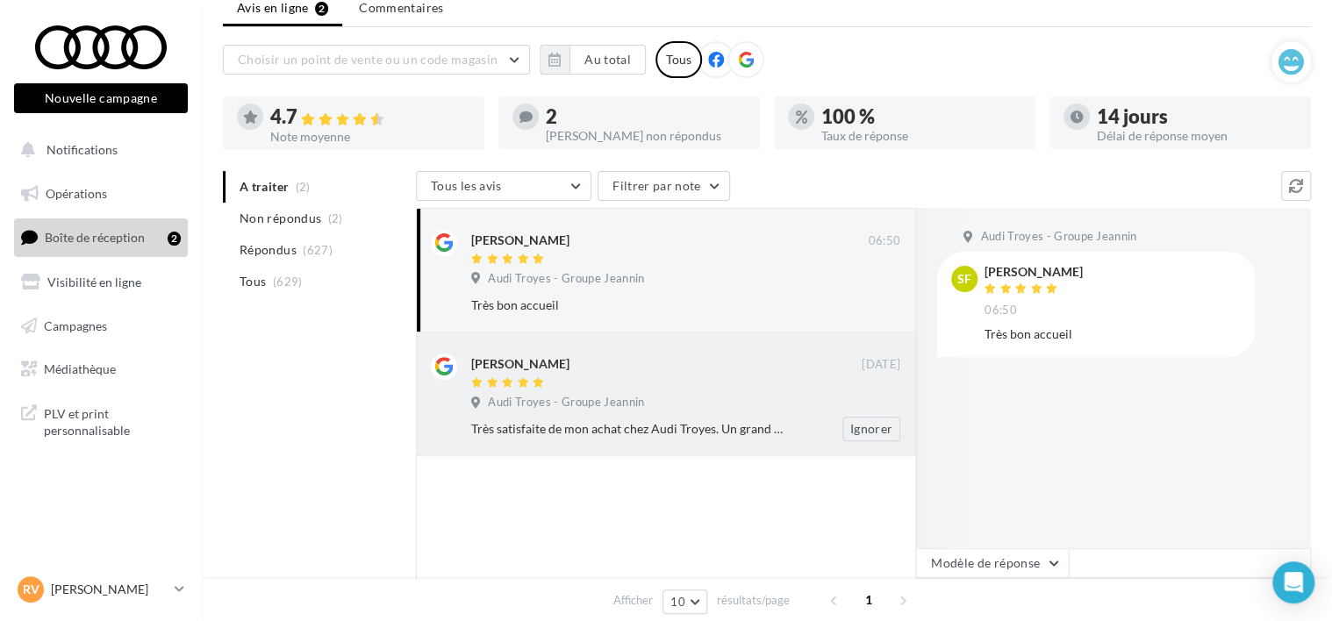 The width and height of the screenshot is (1332, 621). Describe the element at coordinates (921, 136) in the screenshot. I see `div: Taux de réponse` at that location.